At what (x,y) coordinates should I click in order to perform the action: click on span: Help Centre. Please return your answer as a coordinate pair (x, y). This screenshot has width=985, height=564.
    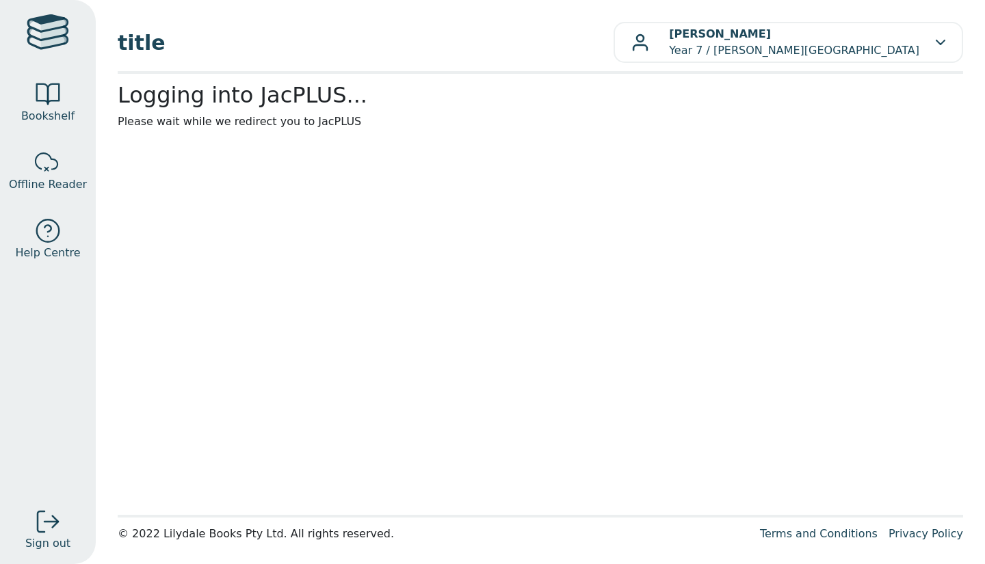
    Looking at the image, I should click on (47, 253).